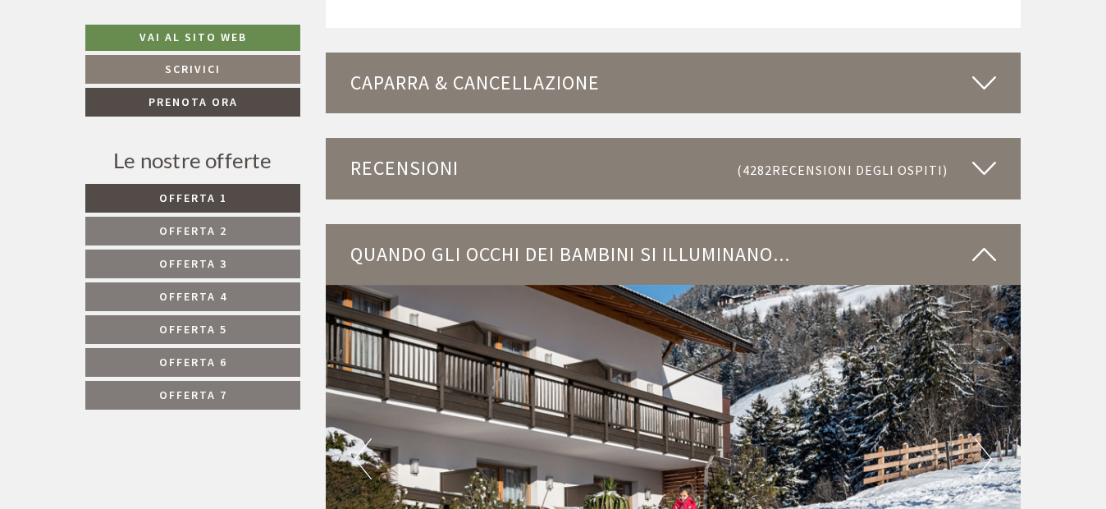  Describe the element at coordinates (857, 170) in the screenshot. I see `span: Recensioni degli ospiti` at that location.